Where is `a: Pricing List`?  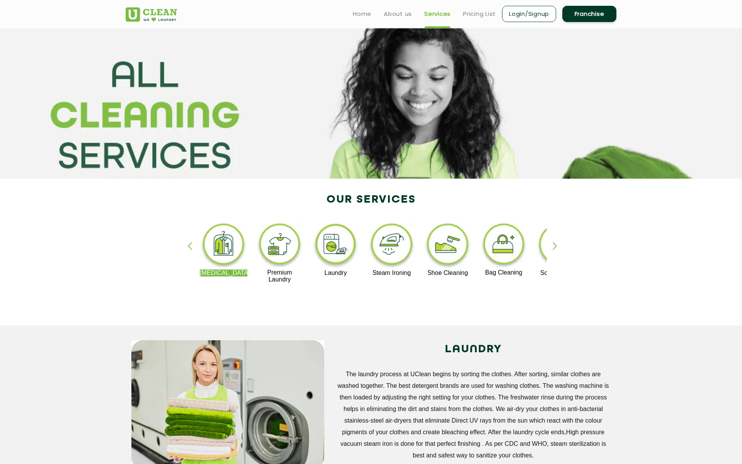
a: Pricing List is located at coordinates (479, 14).